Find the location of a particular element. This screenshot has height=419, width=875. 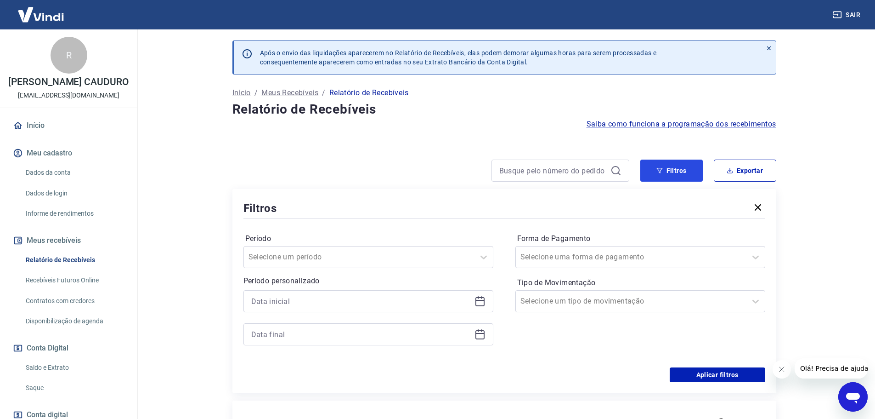

button: Exportar is located at coordinates (745, 170).